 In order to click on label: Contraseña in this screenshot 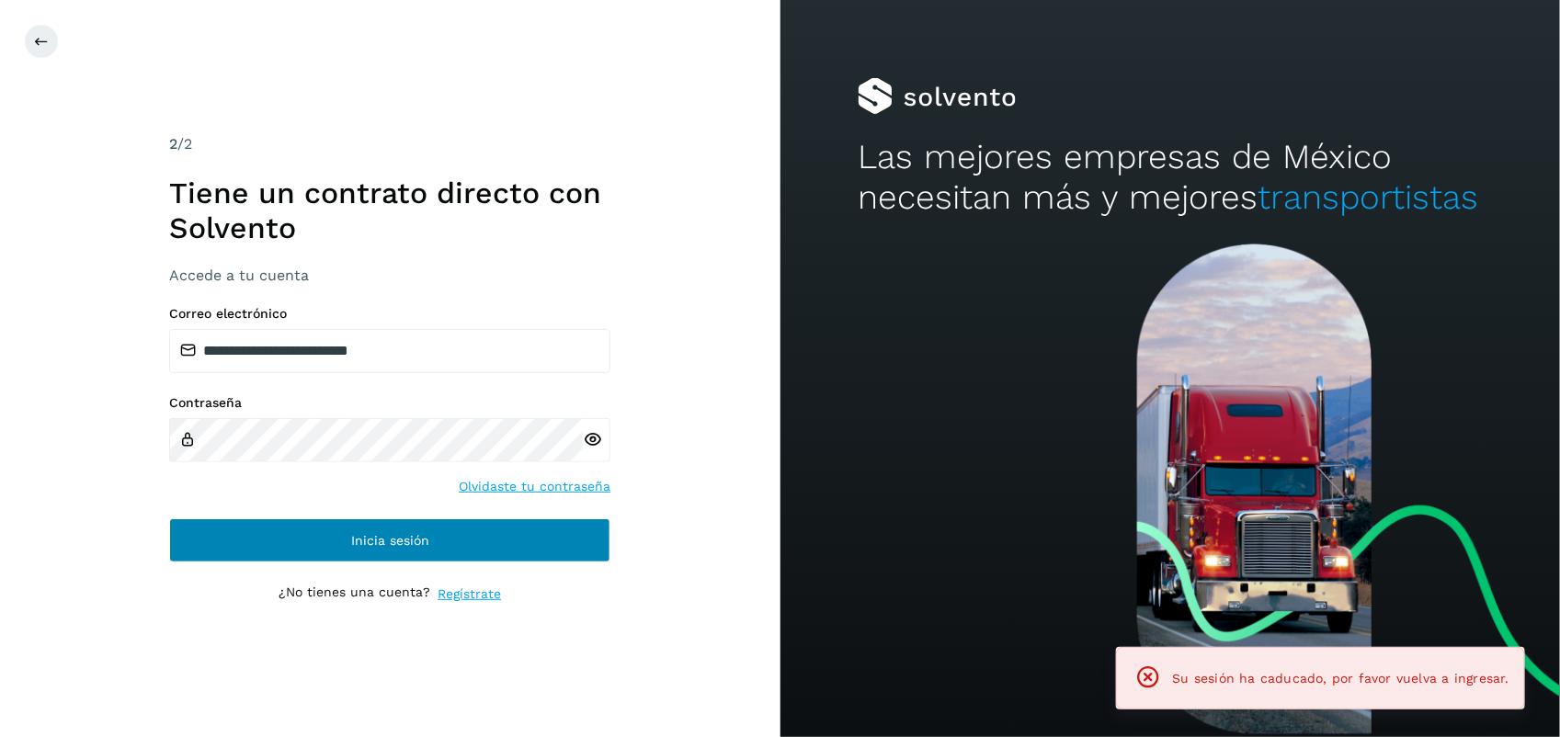, I will do `click(390, 403)`.